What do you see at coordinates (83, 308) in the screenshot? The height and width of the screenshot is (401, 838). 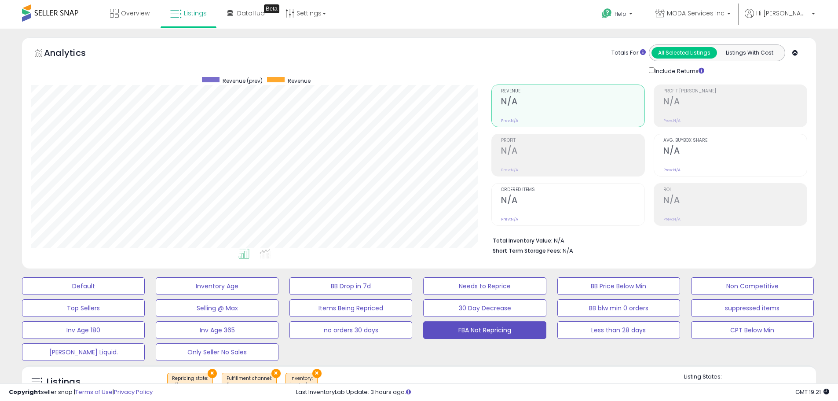 I see `button: Top Sellers` at bounding box center [83, 308].